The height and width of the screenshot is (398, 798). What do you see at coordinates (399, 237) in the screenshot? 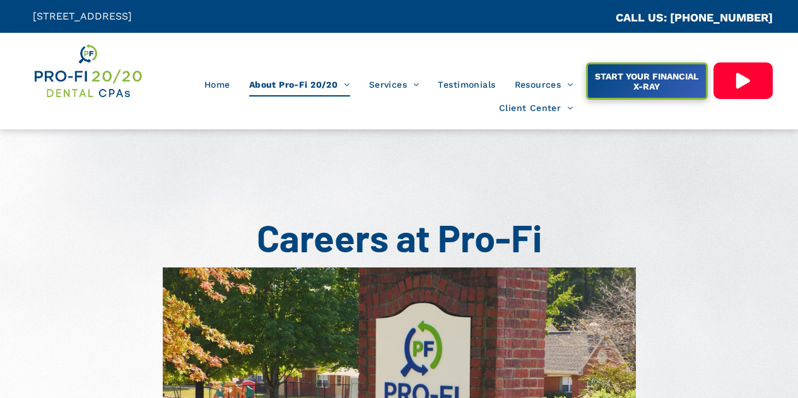
I see `span: Careers at Pro-Fi` at bounding box center [399, 237].